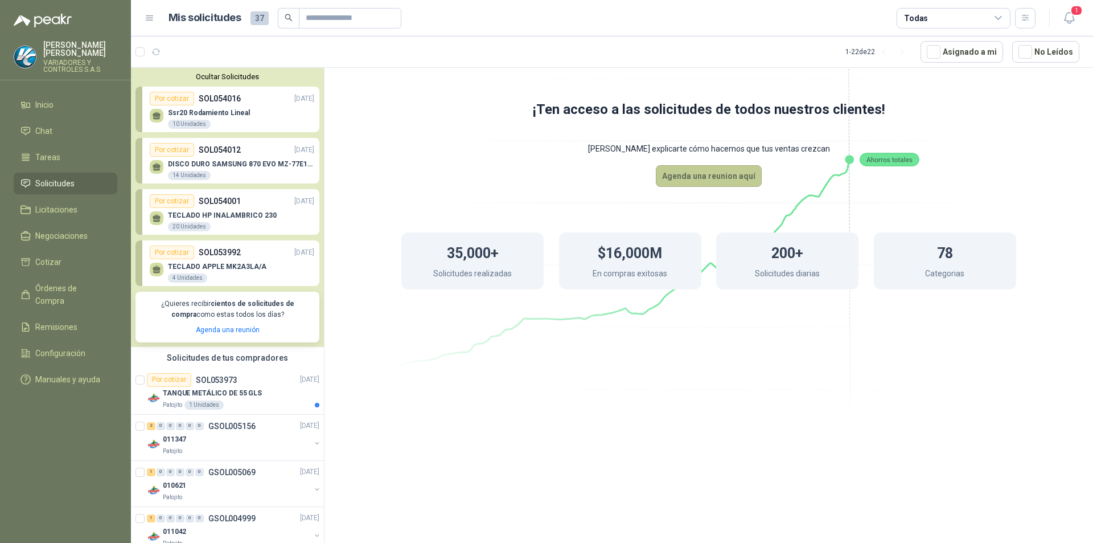  I want to click on span: Órdenes de Compra, so click(71, 294).